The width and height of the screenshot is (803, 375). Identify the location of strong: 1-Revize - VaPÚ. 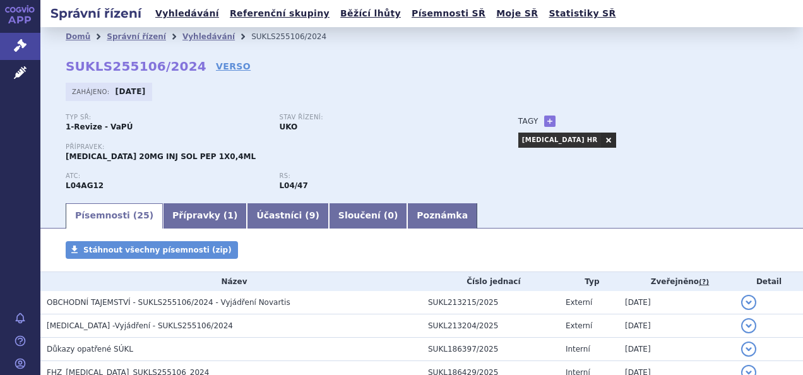
(99, 127).